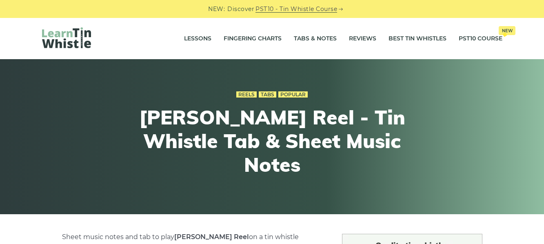 This screenshot has width=544, height=244. Describe the element at coordinates (480, 39) in the screenshot. I see `a: PST10 CourseNew` at that location.